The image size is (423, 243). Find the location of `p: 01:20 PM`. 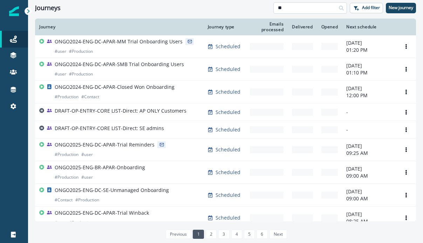

p: 01:20 PM is located at coordinates (369, 50).